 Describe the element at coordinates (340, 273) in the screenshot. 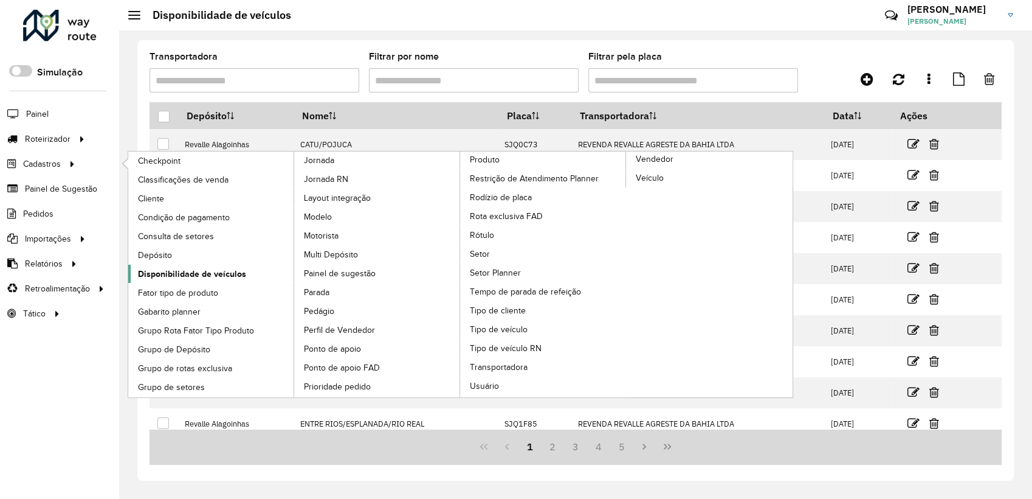

I see `span: Painel de sugestão` at that location.